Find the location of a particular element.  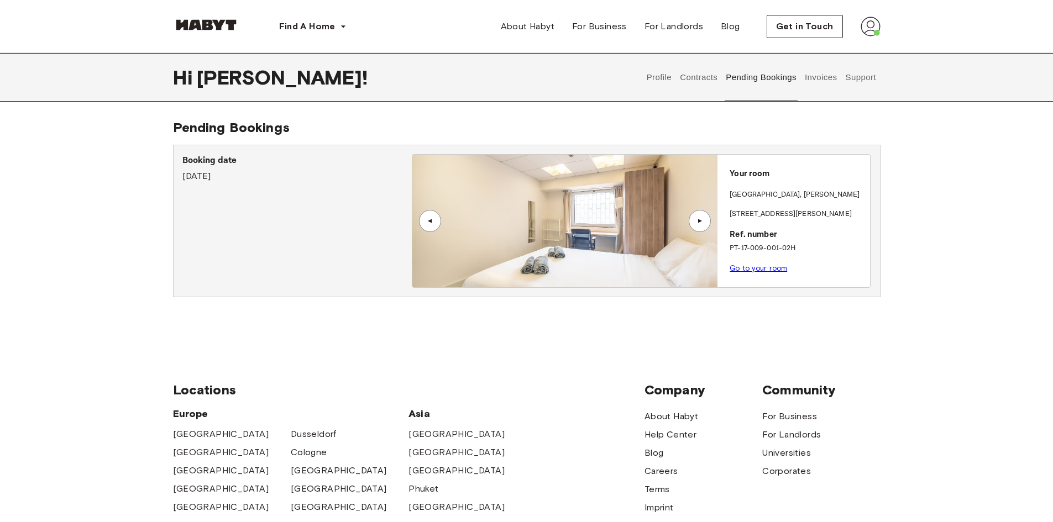

span: Find A Home is located at coordinates (307, 27).